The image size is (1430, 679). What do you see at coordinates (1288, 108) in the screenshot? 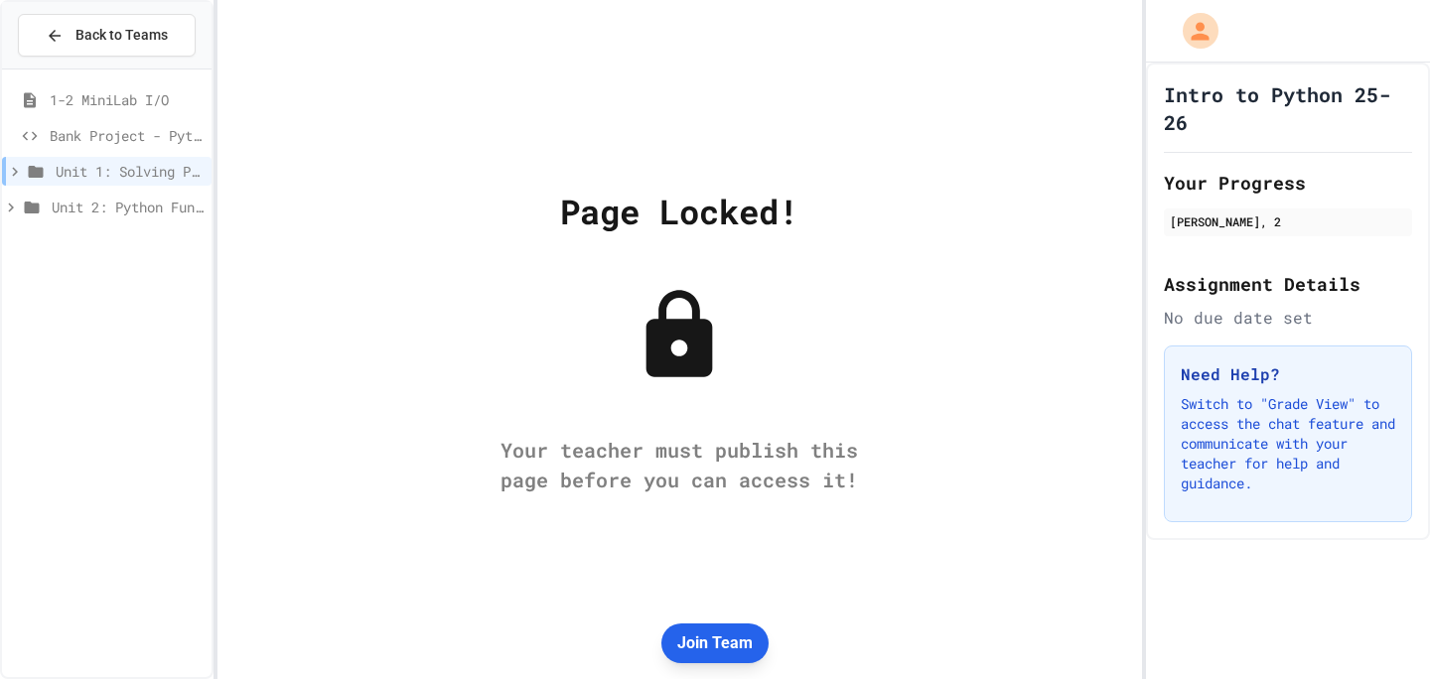
I see `h1: Intro to Python 25-26` at bounding box center [1288, 108].